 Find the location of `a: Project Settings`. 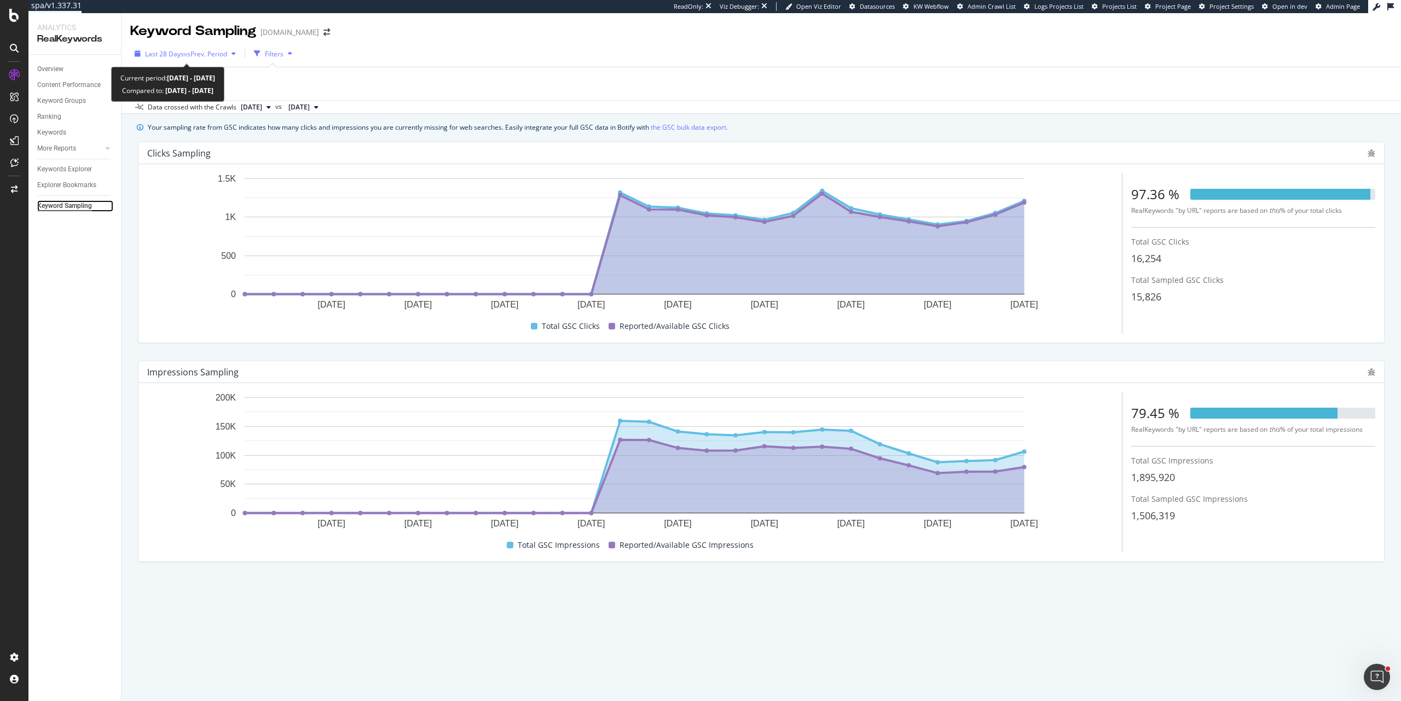

a: Project Settings is located at coordinates (1227, 7).